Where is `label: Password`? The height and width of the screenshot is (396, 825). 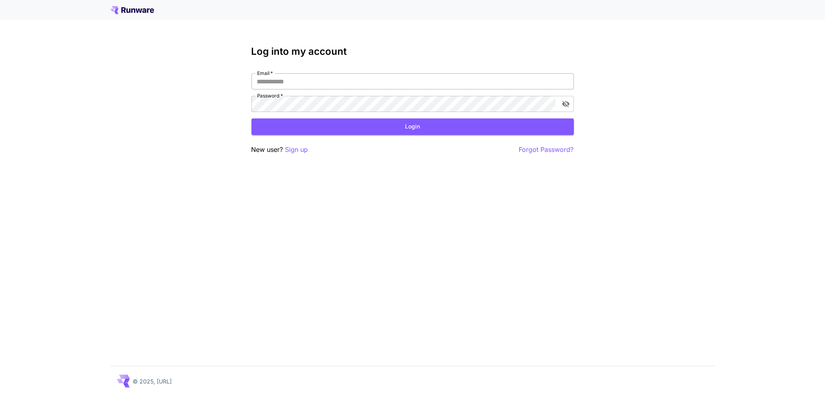 label: Password is located at coordinates (270, 96).